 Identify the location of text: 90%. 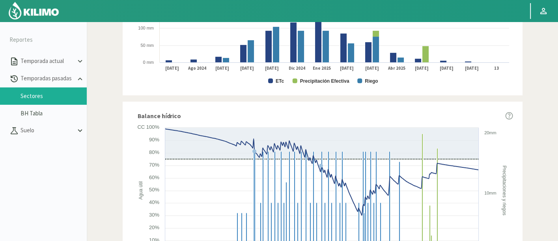
(154, 140).